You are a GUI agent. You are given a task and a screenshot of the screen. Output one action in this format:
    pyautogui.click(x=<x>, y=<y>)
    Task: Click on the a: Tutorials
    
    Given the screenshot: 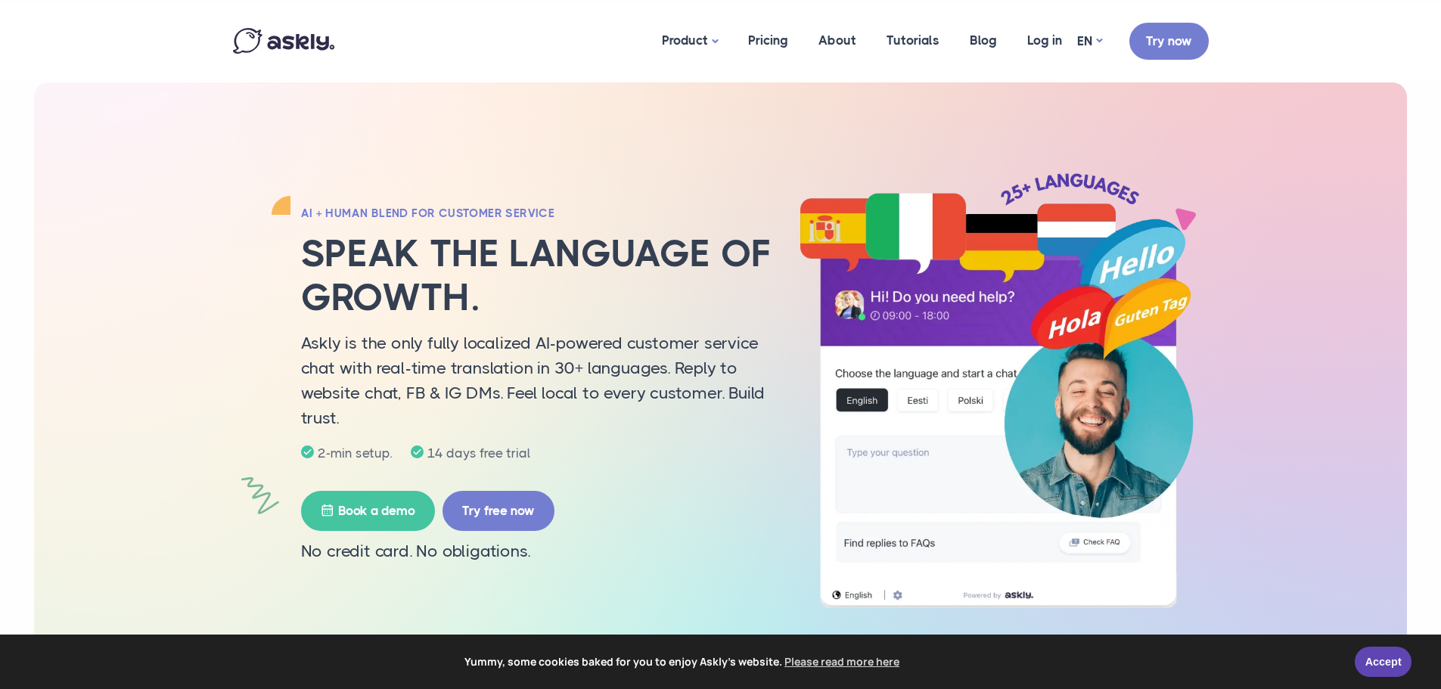 What is the action you would take?
    pyautogui.click(x=913, y=40)
    